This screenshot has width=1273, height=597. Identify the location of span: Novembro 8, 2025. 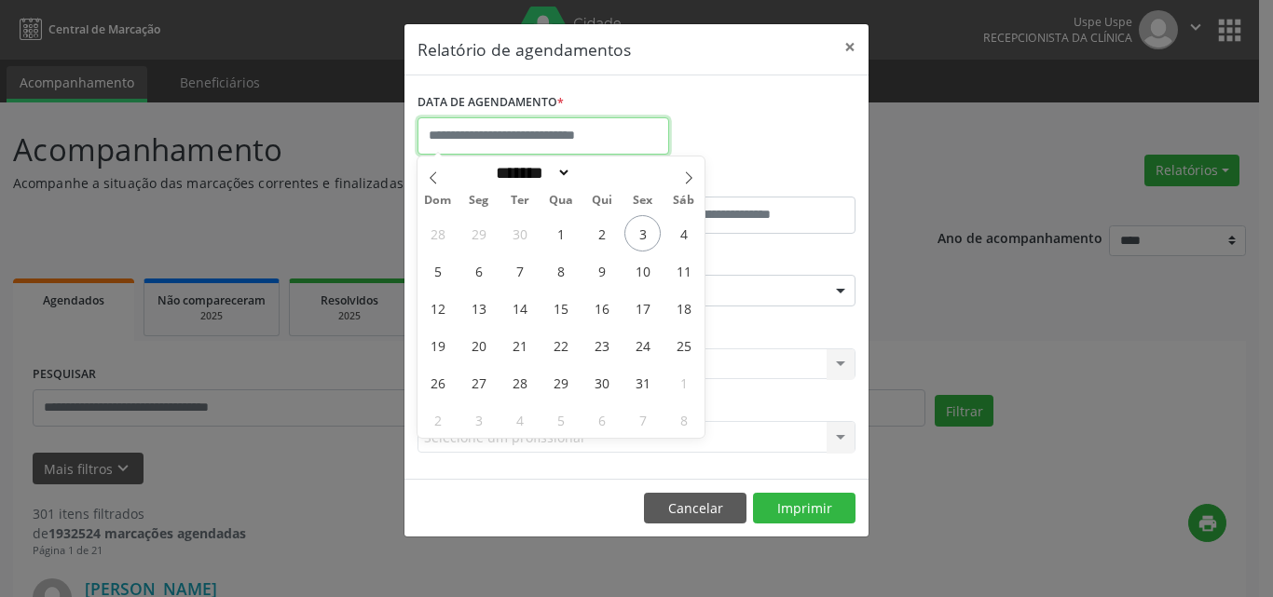
(683, 419).